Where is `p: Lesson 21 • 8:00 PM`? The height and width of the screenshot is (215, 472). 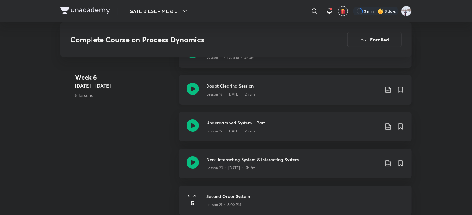
p: Lesson 21 • 8:00 PM is located at coordinates (224, 205).